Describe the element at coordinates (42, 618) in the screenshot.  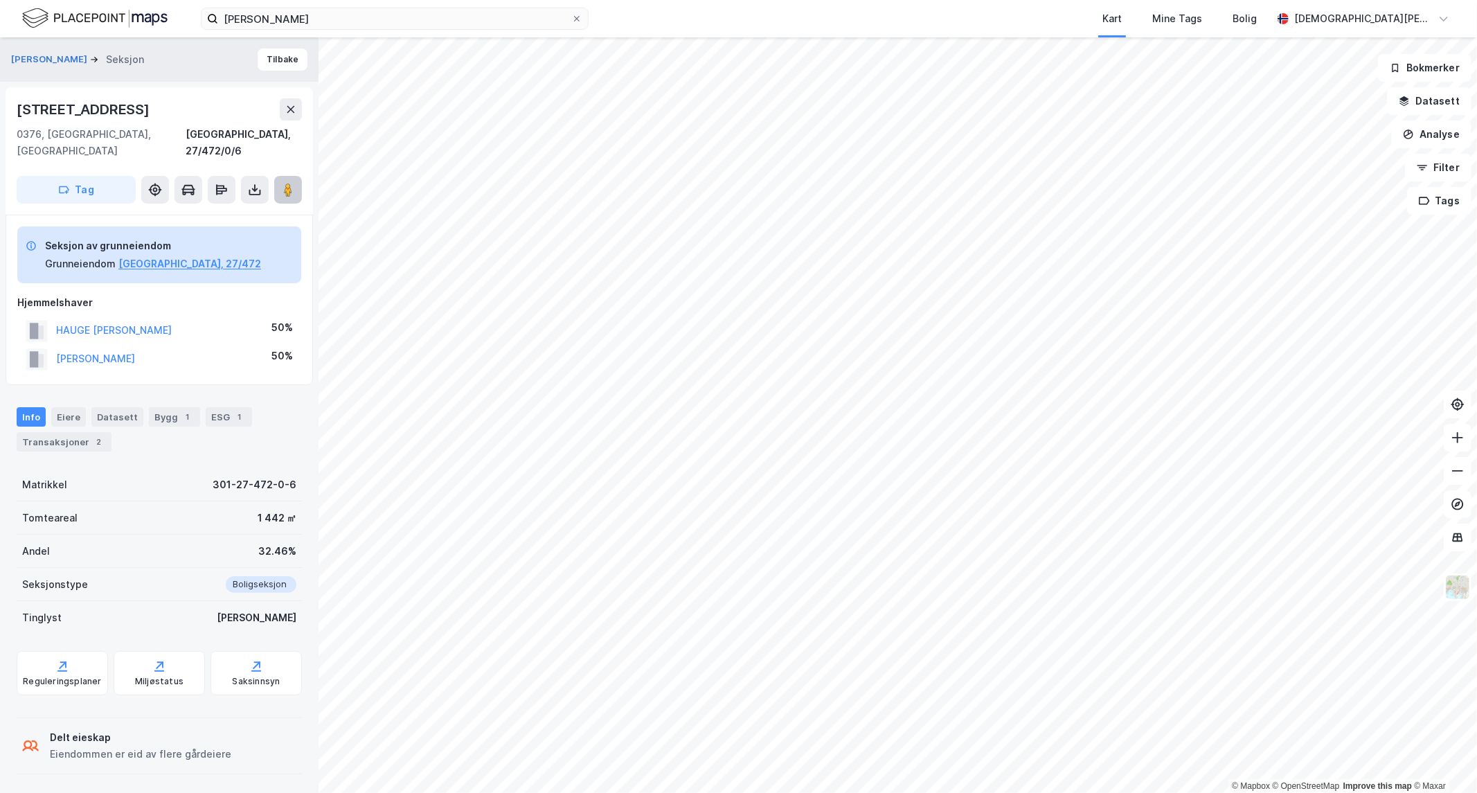
I see `div: Tinglyst` at that location.